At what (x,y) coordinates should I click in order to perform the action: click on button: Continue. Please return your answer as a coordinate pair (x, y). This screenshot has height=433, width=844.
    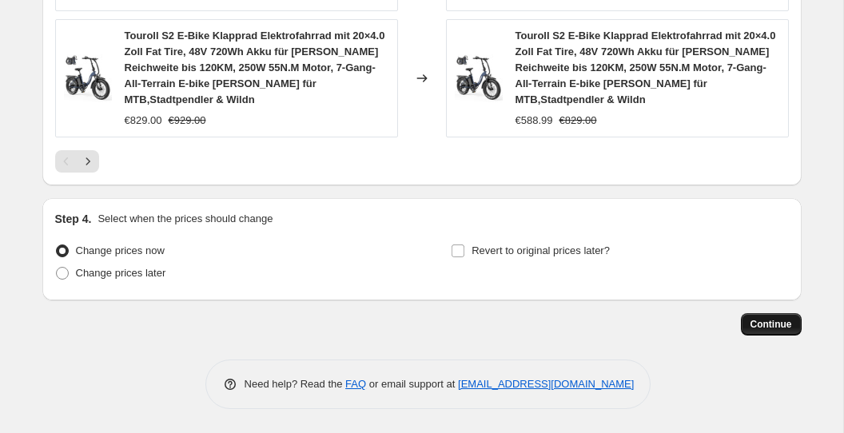
    Looking at the image, I should click on (771, 325).